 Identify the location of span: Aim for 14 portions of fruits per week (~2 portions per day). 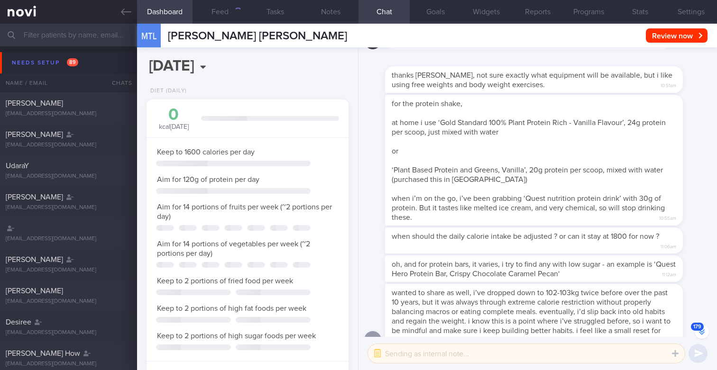
(244, 212).